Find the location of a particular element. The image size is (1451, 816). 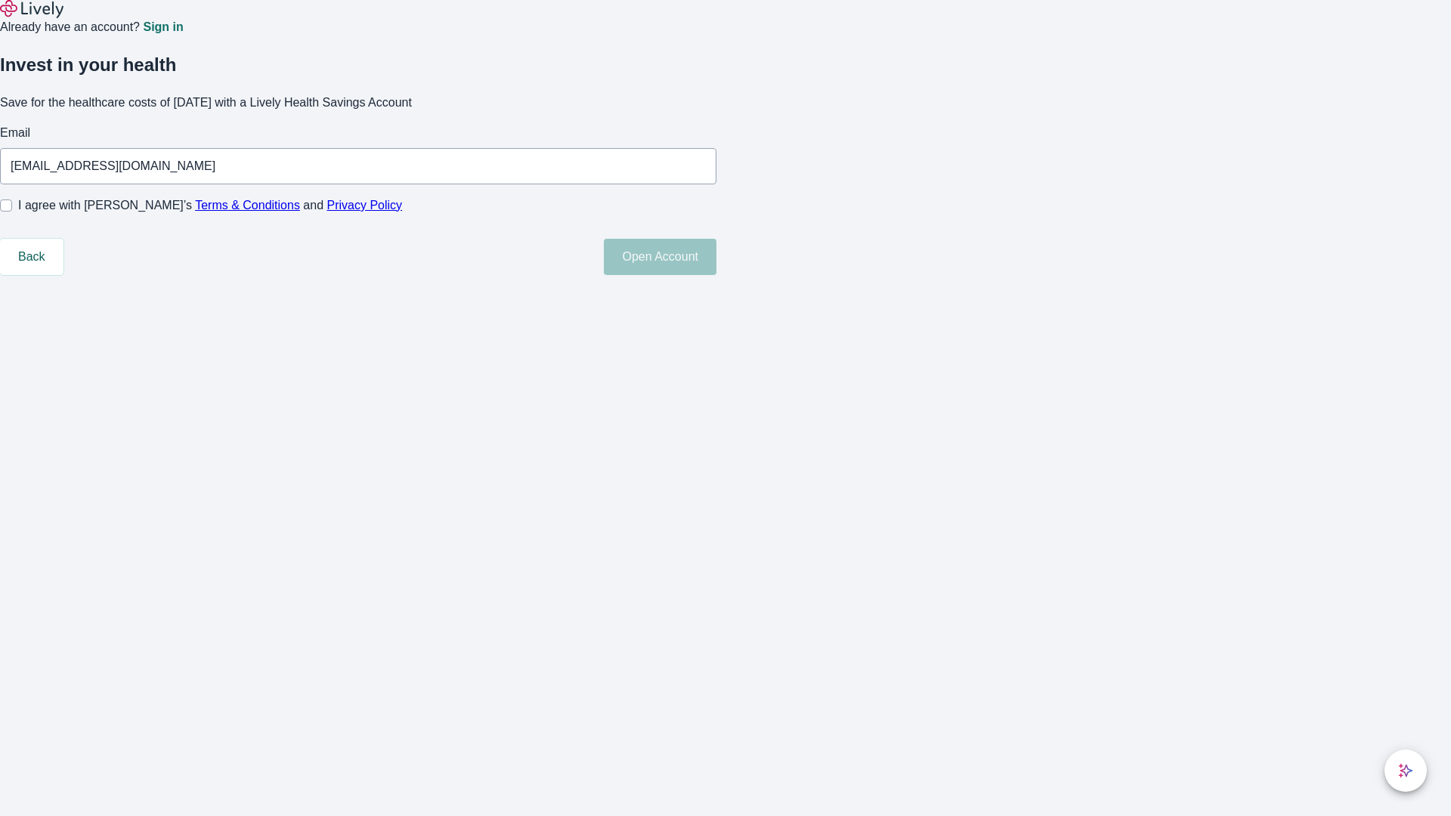

svg: Lively AI Assistant is located at coordinates (1405, 771).